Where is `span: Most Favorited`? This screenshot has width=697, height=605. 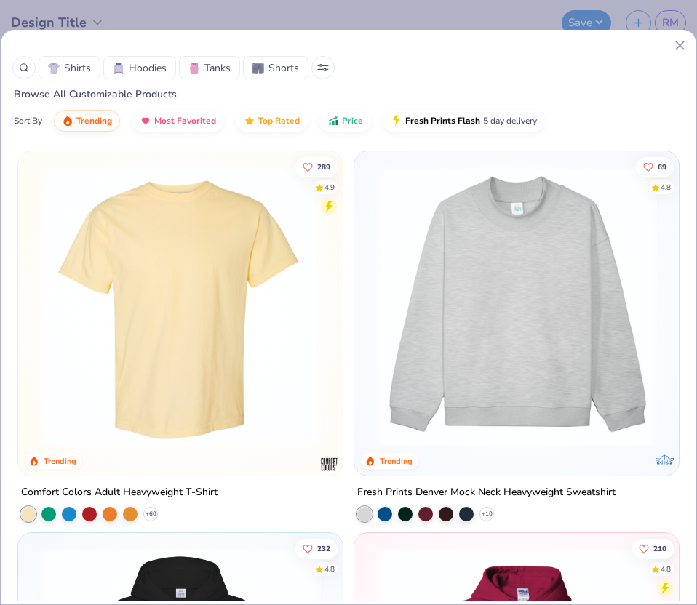
span: Most Favorited is located at coordinates (185, 121).